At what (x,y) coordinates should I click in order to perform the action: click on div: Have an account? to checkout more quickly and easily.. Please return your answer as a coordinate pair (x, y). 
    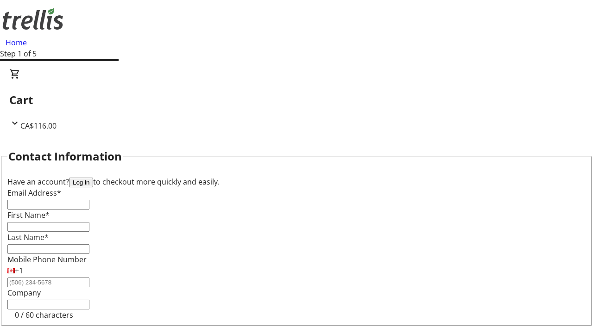
    Looking at the image, I should click on (296, 182).